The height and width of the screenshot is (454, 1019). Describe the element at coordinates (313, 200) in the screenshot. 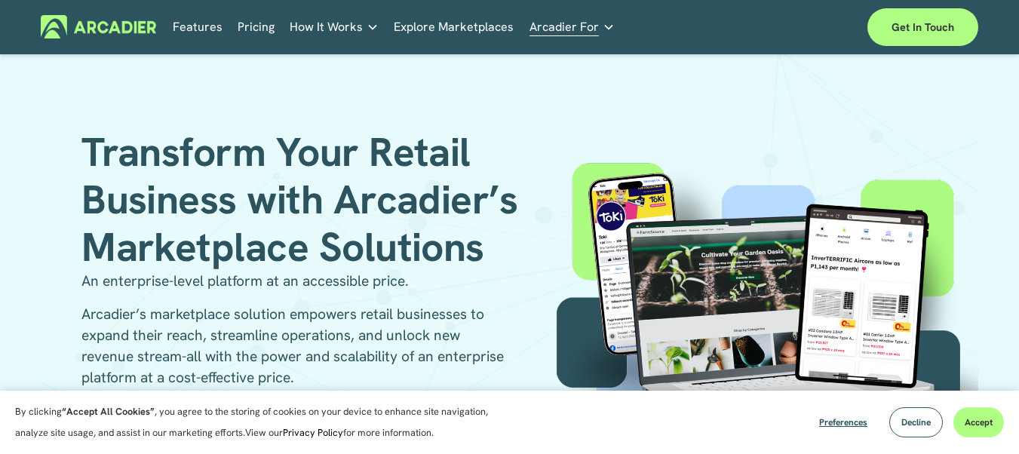

I see `h1: Transform Your Retail Business with Arcadier’s Marketplace Solutions` at that location.